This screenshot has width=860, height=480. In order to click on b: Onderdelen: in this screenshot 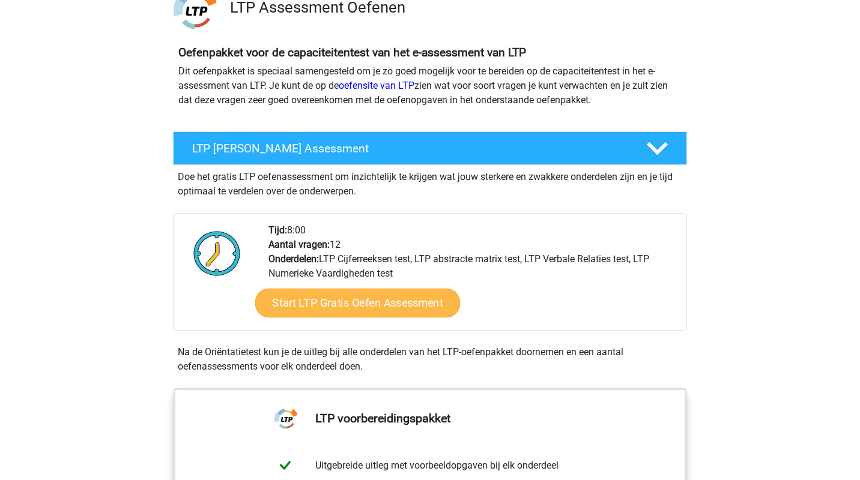, I will do `click(294, 259)`.